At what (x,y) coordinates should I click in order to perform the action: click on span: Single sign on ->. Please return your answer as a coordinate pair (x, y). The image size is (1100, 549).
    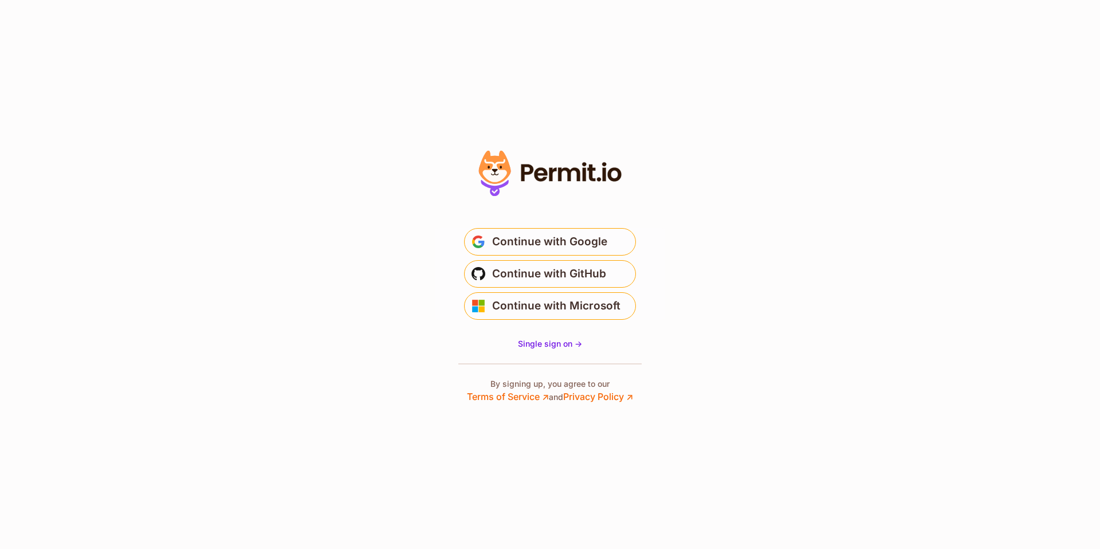
    Looking at the image, I should click on (550, 343).